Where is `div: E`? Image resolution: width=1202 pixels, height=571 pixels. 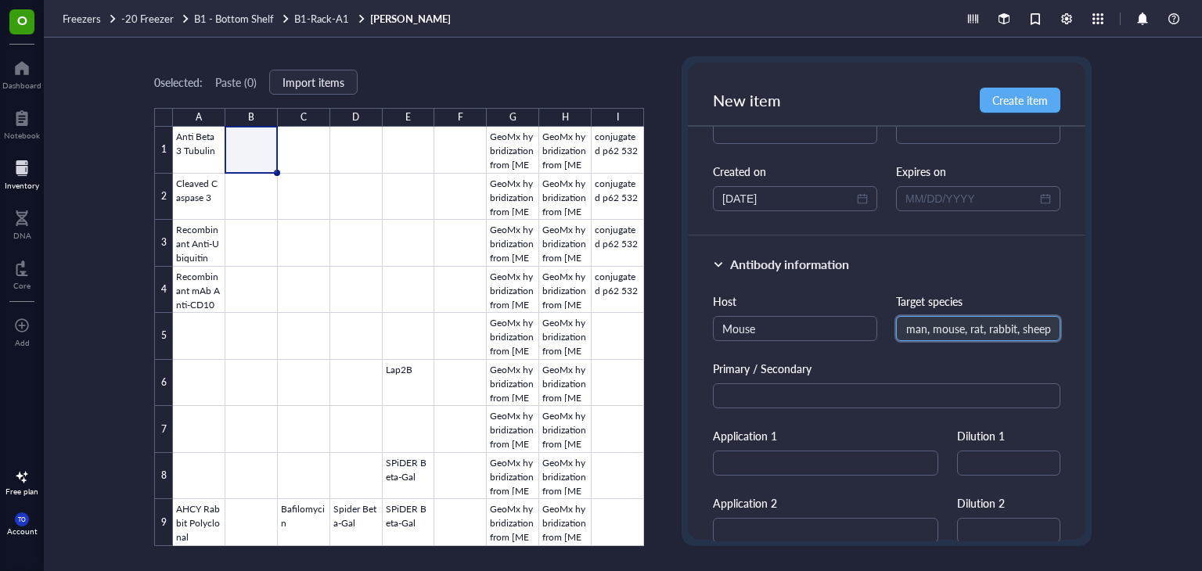
div: E is located at coordinates (408, 117).